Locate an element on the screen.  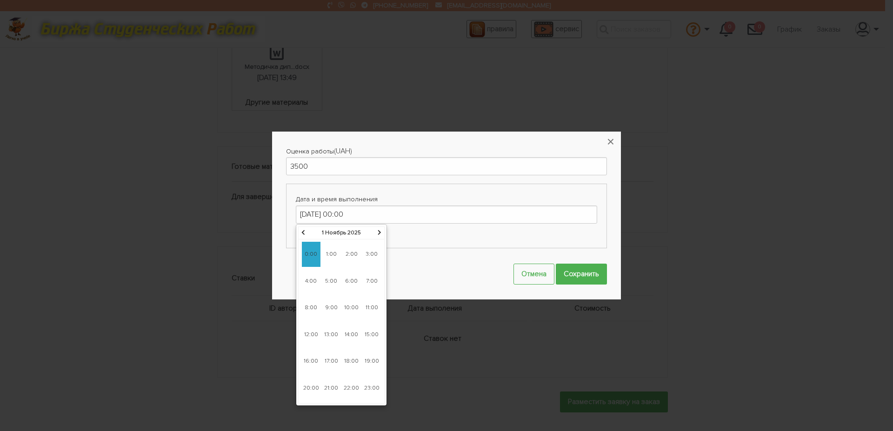
th: 1 Ноябрь 2025 is located at coordinates (341, 233).